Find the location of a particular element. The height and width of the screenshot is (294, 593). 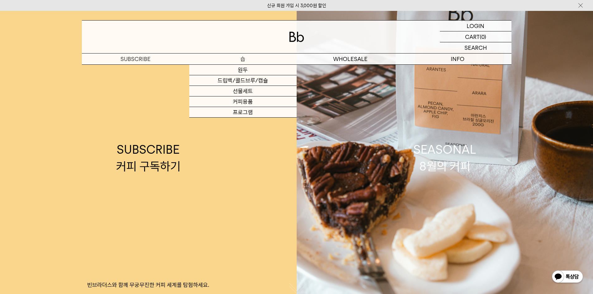

img: 카카오톡 채널 1:1 채팅 버튼 is located at coordinates (567, 277).